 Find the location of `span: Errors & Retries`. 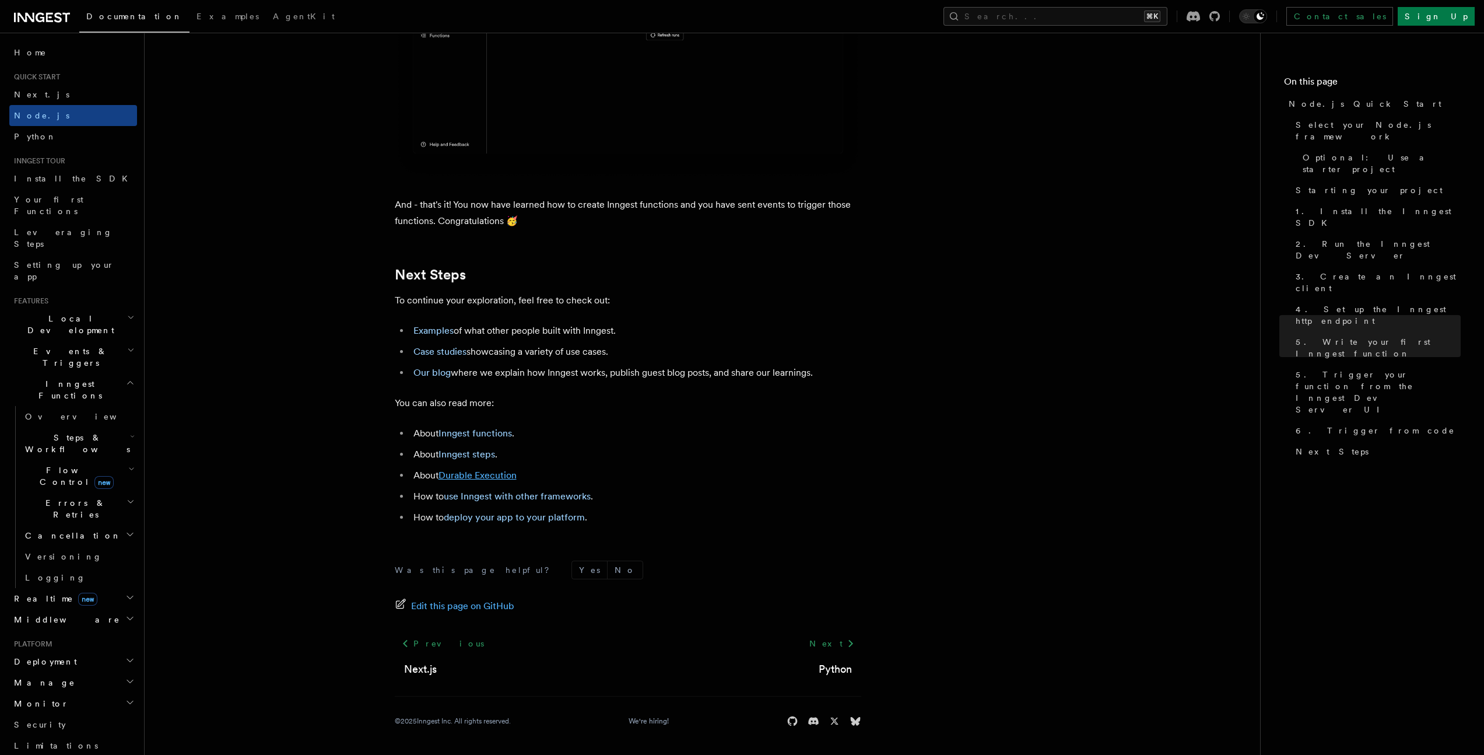

span: Errors & Retries is located at coordinates (73, 509).